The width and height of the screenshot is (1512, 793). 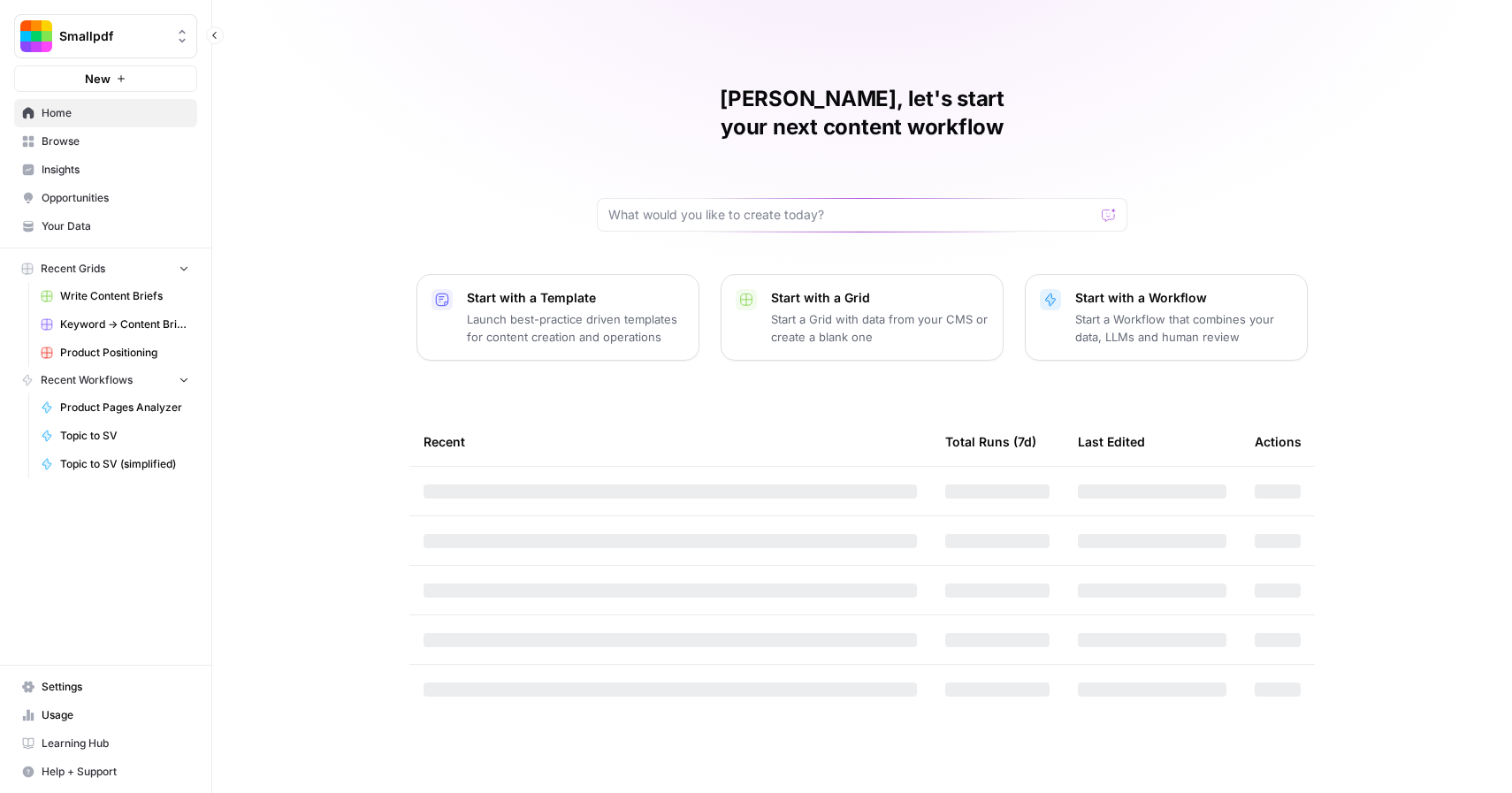 What do you see at coordinates (851, 215) in the screenshot?
I see `input: What would you like to create today?` at bounding box center [851, 215].